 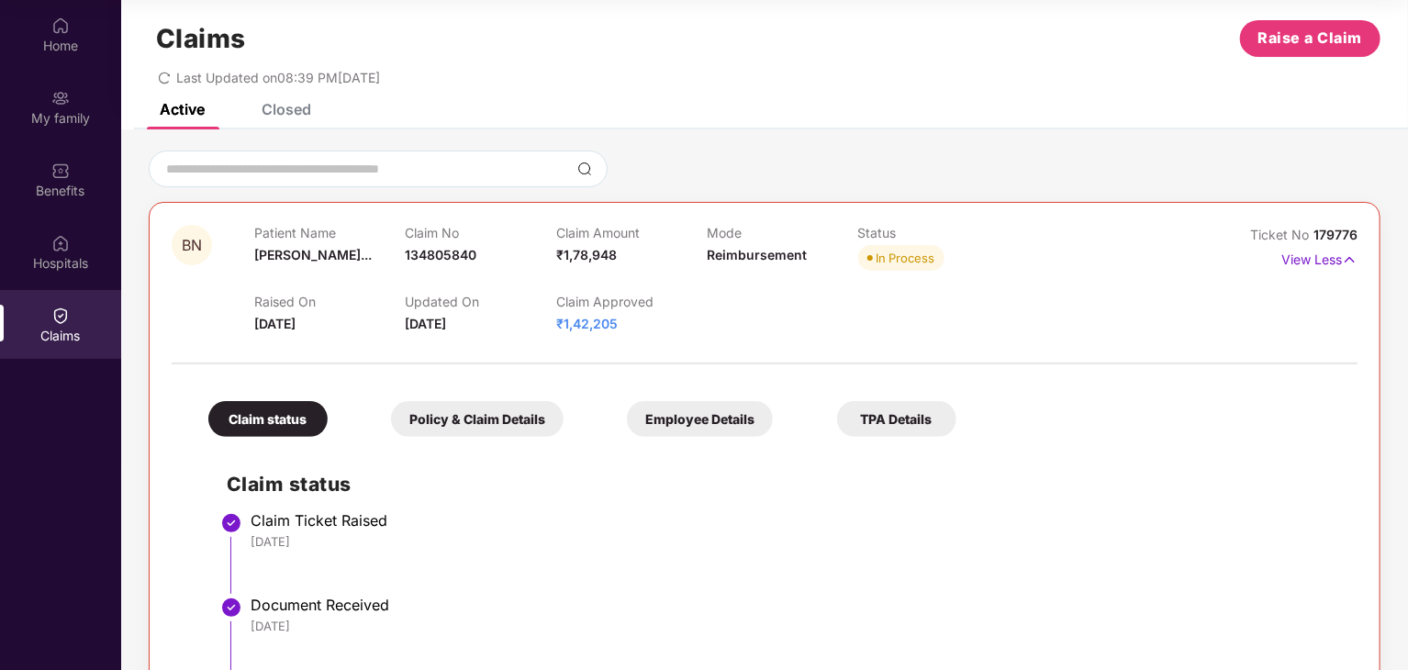 What do you see at coordinates (330, 301) in the screenshot?
I see `p: Raised On` at bounding box center [330, 301].